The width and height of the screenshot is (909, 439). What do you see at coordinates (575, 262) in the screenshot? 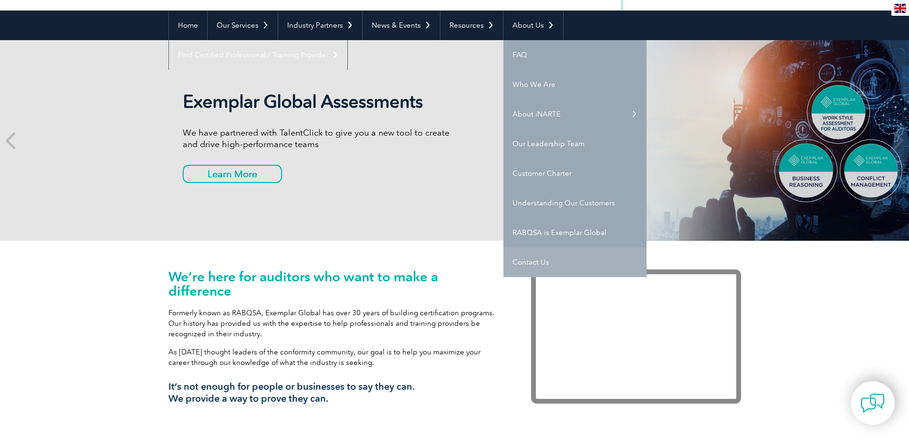
I see `a: Contact Us` at bounding box center [575, 262].